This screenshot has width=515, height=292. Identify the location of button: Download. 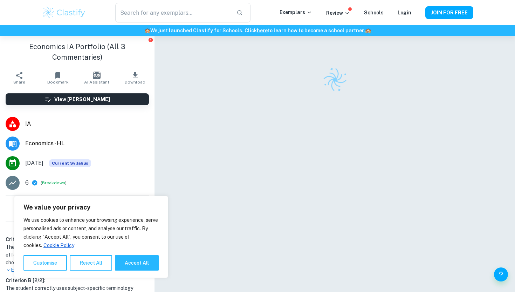
(135, 78).